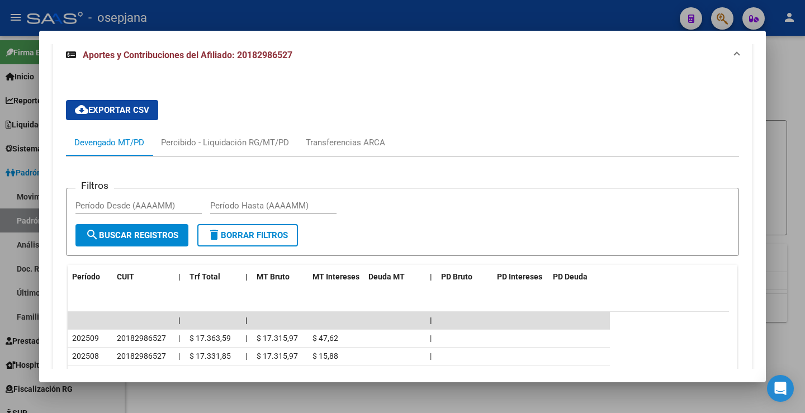 The height and width of the screenshot is (413, 805). What do you see at coordinates (336, 277) in the screenshot?
I see `span: MT Intereses` at bounding box center [336, 277].